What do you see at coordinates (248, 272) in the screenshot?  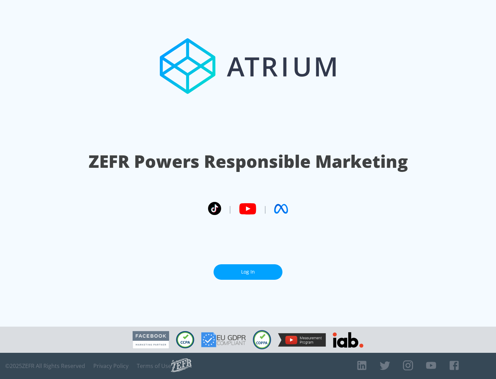 I see `a: Log In` at bounding box center [248, 272].